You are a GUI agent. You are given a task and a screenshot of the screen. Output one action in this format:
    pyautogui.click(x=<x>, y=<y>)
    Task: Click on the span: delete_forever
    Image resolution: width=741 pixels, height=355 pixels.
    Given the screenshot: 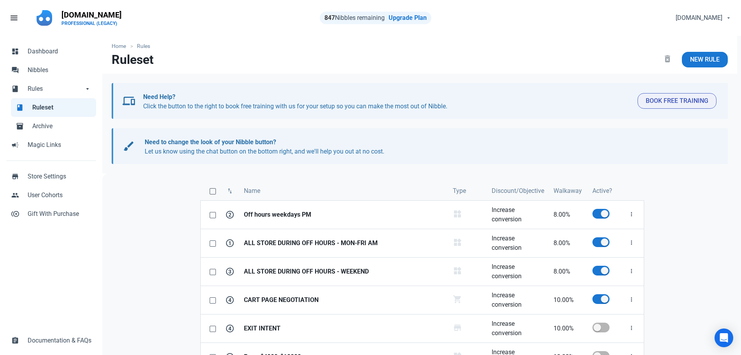 What is the action you would take?
    pyautogui.click(x=668, y=59)
    